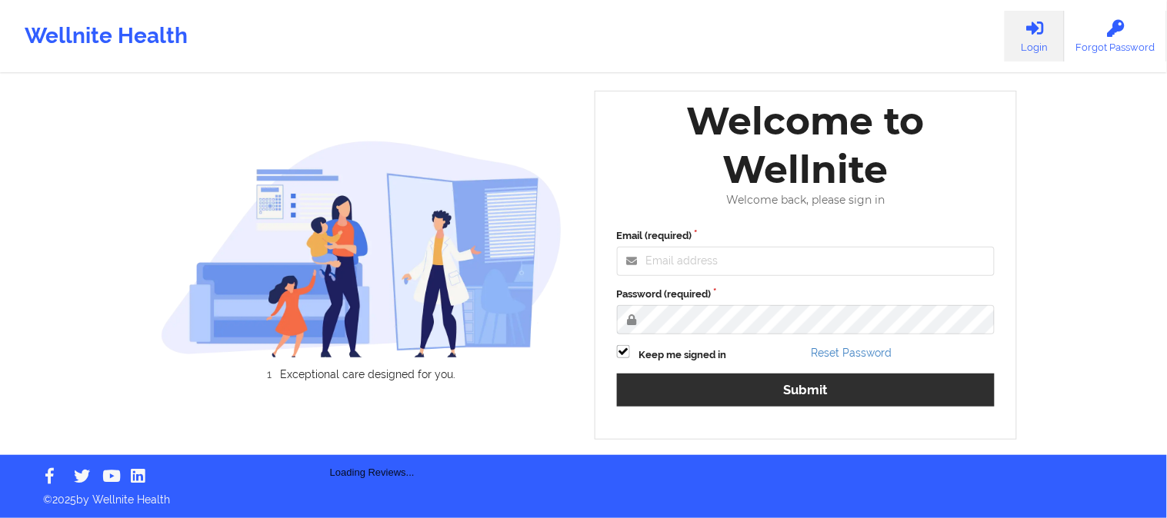  Describe the element at coordinates (806, 295) in the screenshot. I see `label: Password (required)` at that location.